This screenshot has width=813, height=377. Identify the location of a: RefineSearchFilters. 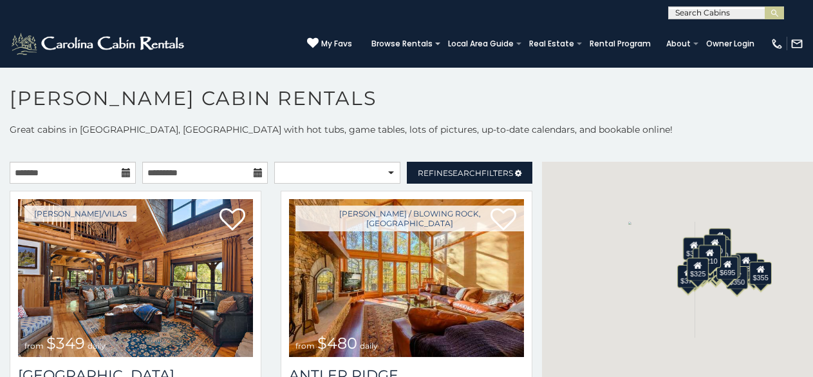
(470, 173).